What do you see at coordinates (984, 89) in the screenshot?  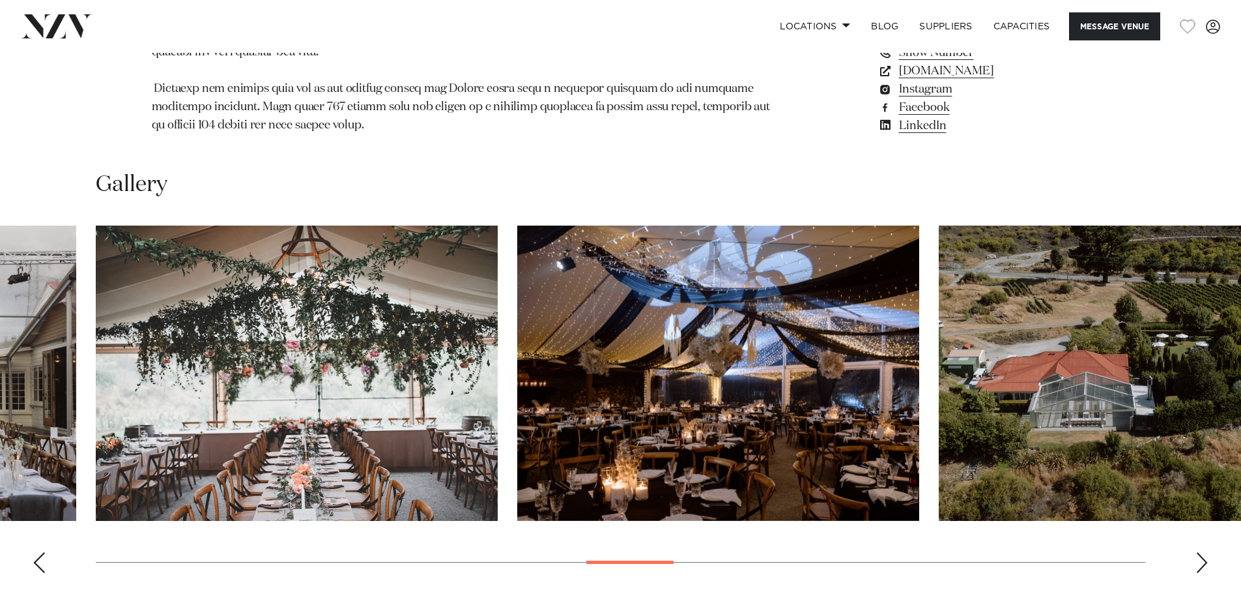 I see `a: Instagram` at bounding box center [984, 89].